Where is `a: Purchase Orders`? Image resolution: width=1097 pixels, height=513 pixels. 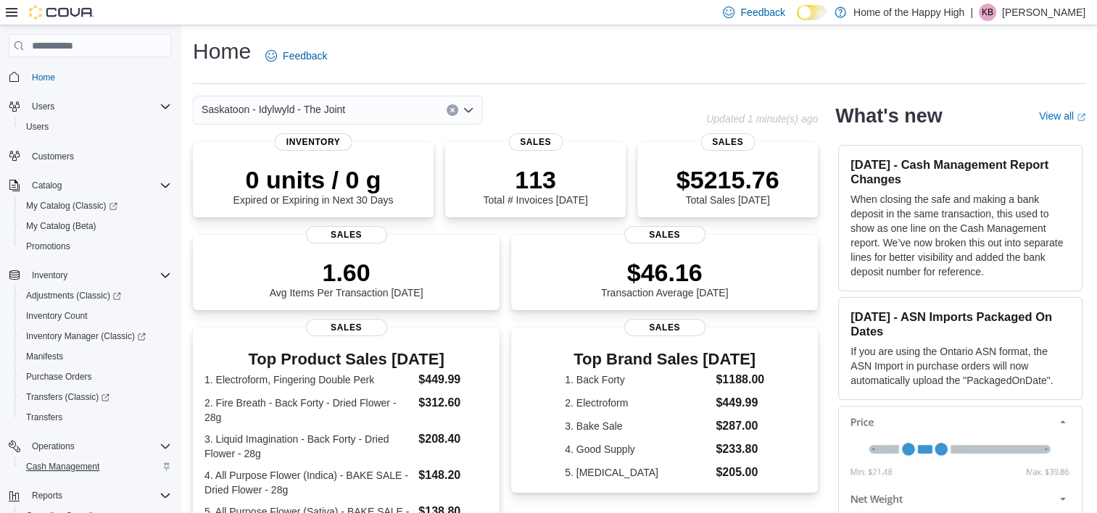 a: Purchase Orders is located at coordinates (59, 377).